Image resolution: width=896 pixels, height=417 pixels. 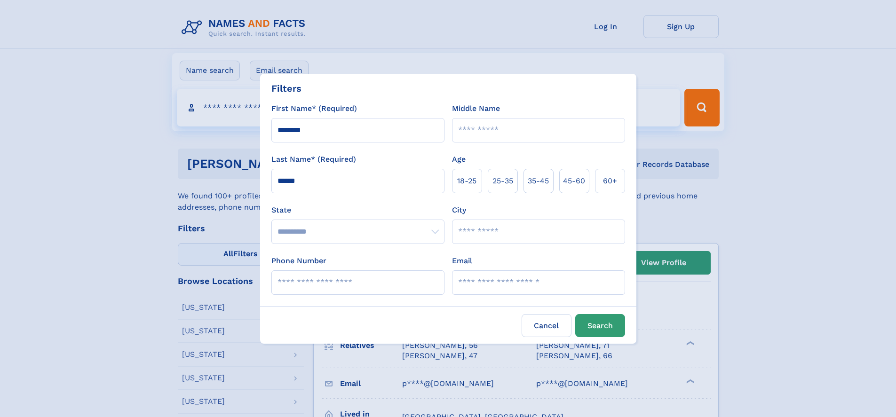 I want to click on label: Last Name* (Required), so click(x=314, y=159).